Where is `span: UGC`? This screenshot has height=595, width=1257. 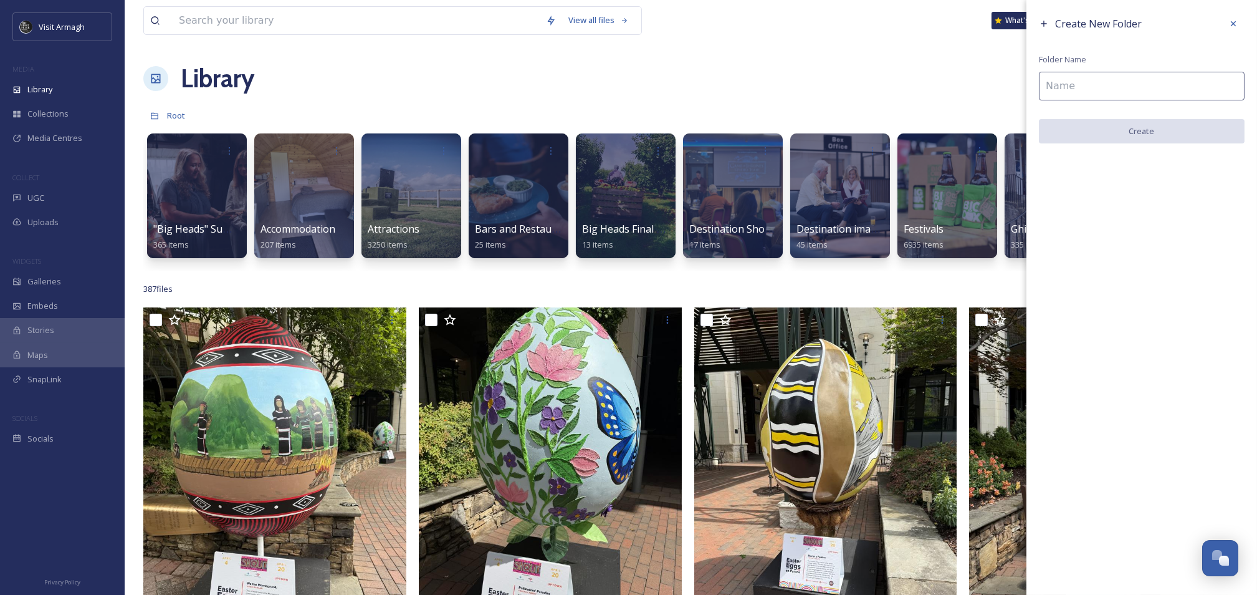
span: UGC is located at coordinates (36, 198).